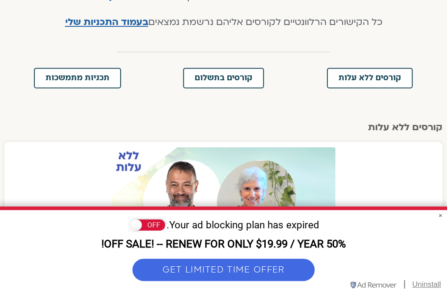 Image resolution: width=447 pixels, height=293 pixels. What do you see at coordinates (77, 78) in the screenshot?
I see `a: תכניות מתמשכות` at bounding box center [77, 78].